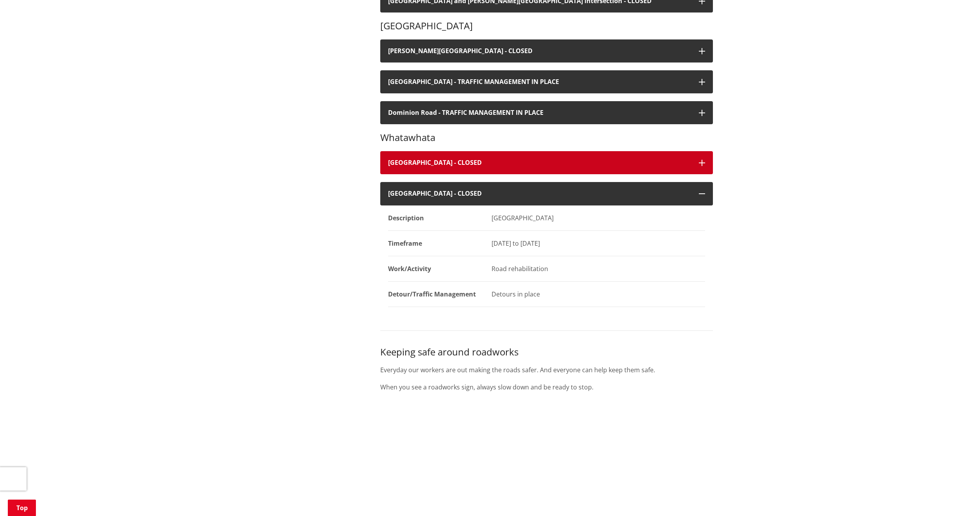 The image size is (978, 516). Describe the element at coordinates (547, 370) in the screenshot. I see `p: Everyday our workers are out making the roads safer. And everyone can help keep them safe.` at that location.